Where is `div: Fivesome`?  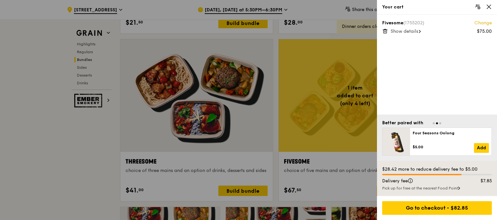 div: Fivesome is located at coordinates (437, 23).